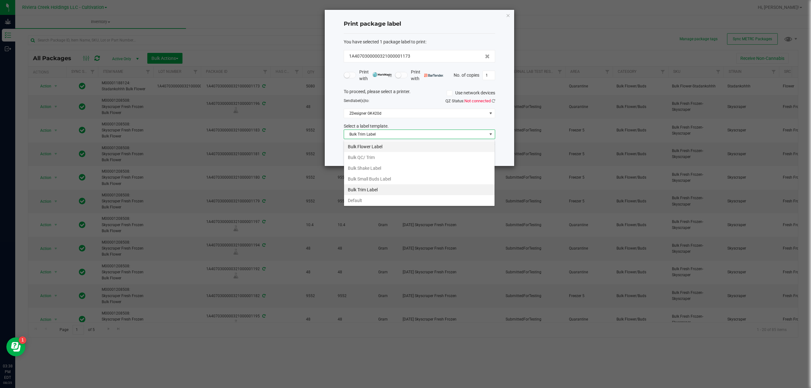  I want to click on span: QZ Status:, so click(470, 101).